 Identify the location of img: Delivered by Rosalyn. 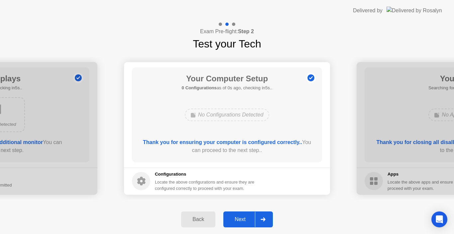
(414, 10).